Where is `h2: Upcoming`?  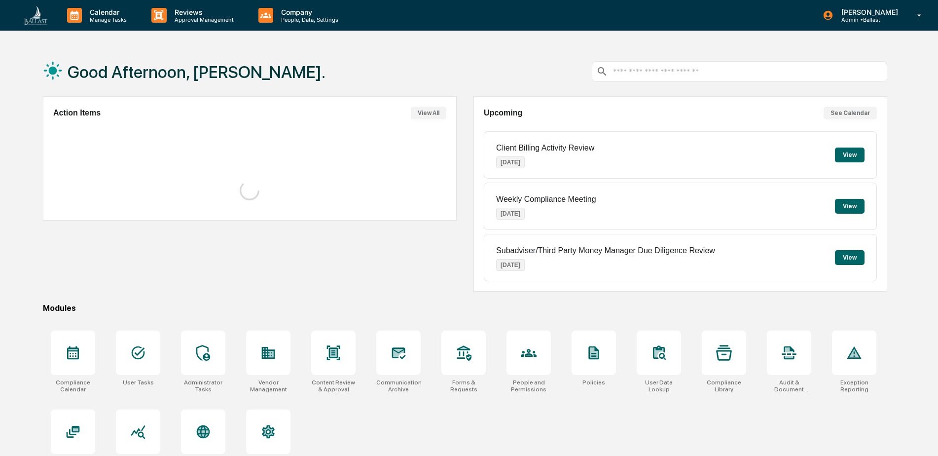
h2: Upcoming is located at coordinates (503, 113).